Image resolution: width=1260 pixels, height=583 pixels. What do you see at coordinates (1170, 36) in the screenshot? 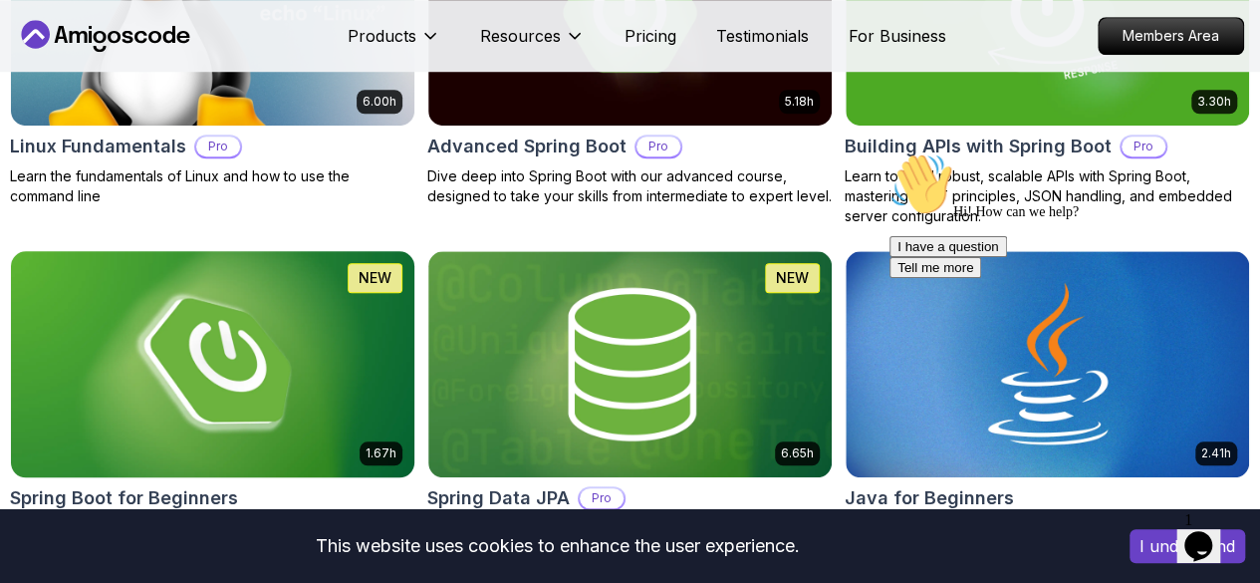
I see `a: Members Area` at bounding box center [1170, 36].